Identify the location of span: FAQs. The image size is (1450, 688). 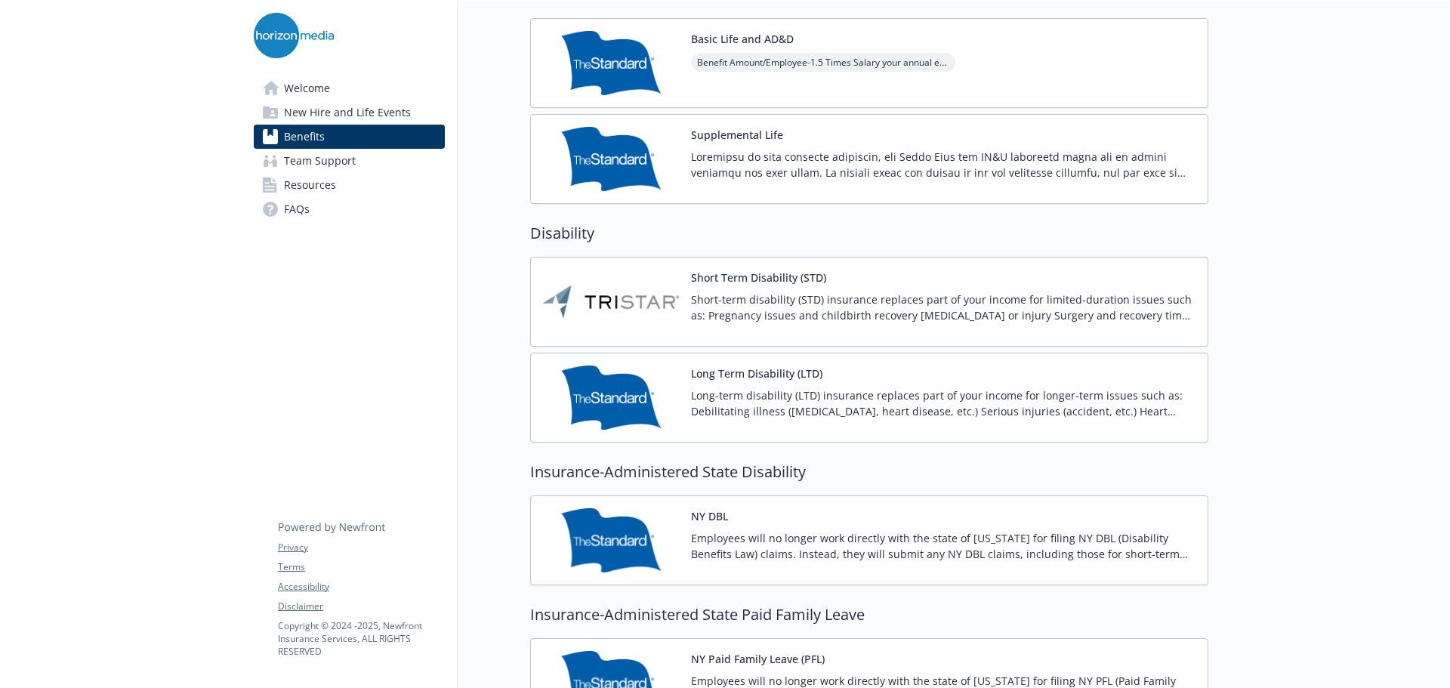
(297, 209).